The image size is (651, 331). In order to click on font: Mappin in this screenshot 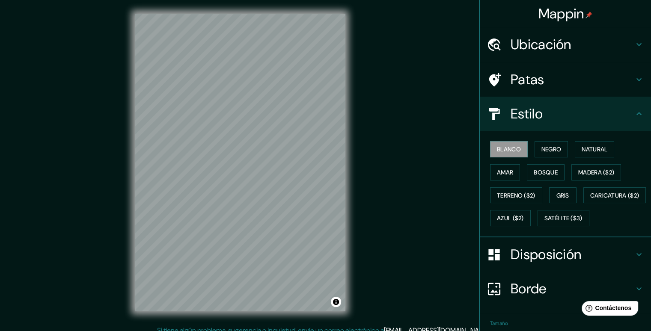, I will do `click(561, 14)`.